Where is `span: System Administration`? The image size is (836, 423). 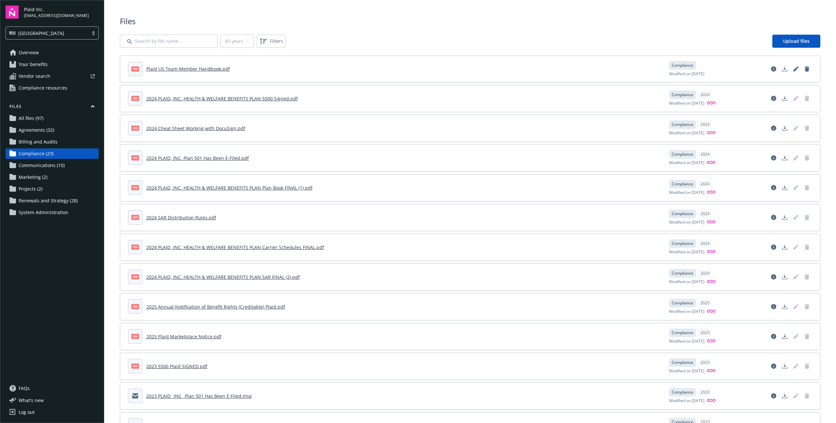 span: System Administration is located at coordinates (43, 212).